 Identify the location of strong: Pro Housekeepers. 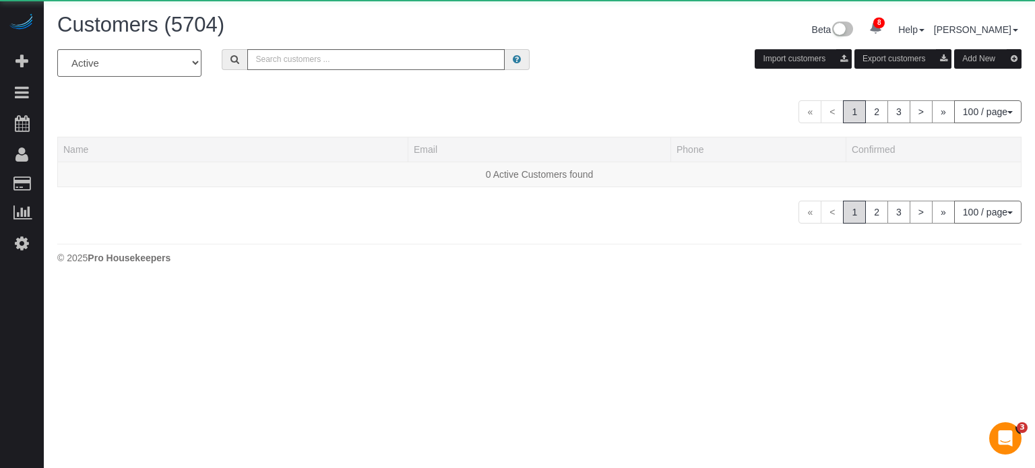
(129, 258).